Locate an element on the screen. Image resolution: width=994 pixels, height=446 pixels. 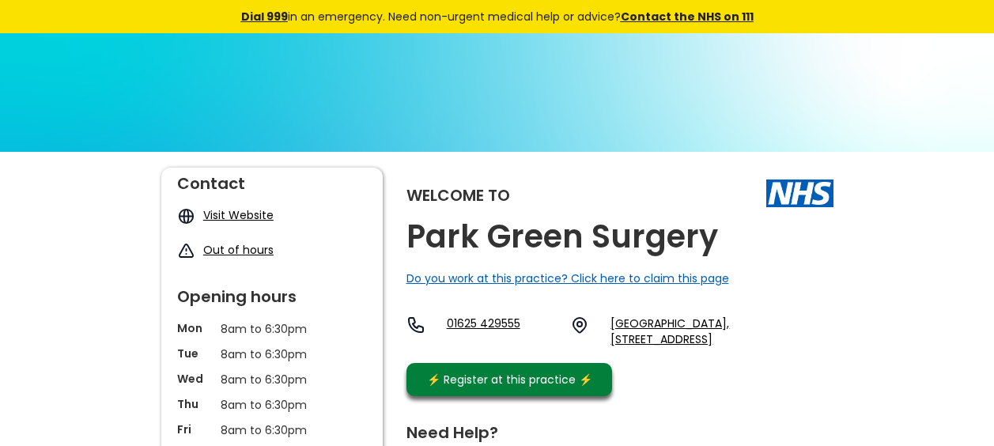
img: telephone icon is located at coordinates (416, 325).